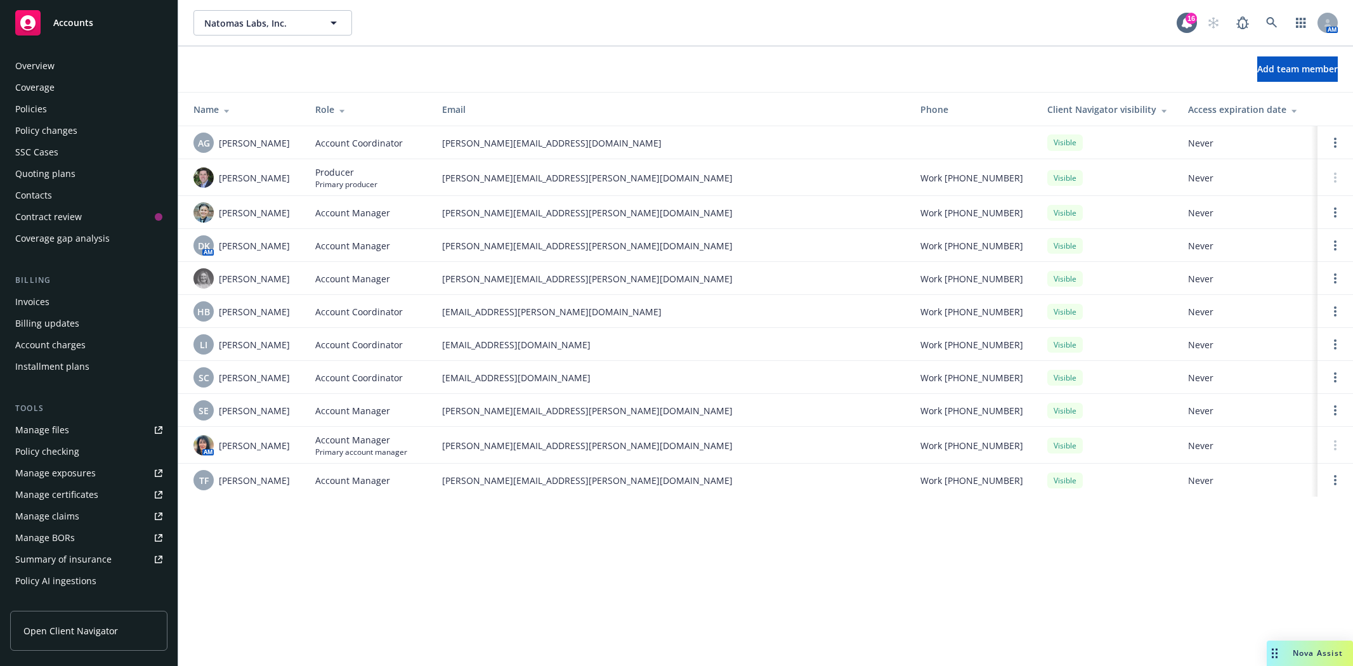  What do you see at coordinates (89, 367) in the screenshot?
I see `a: Installment plans` at bounding box center [89, 367].